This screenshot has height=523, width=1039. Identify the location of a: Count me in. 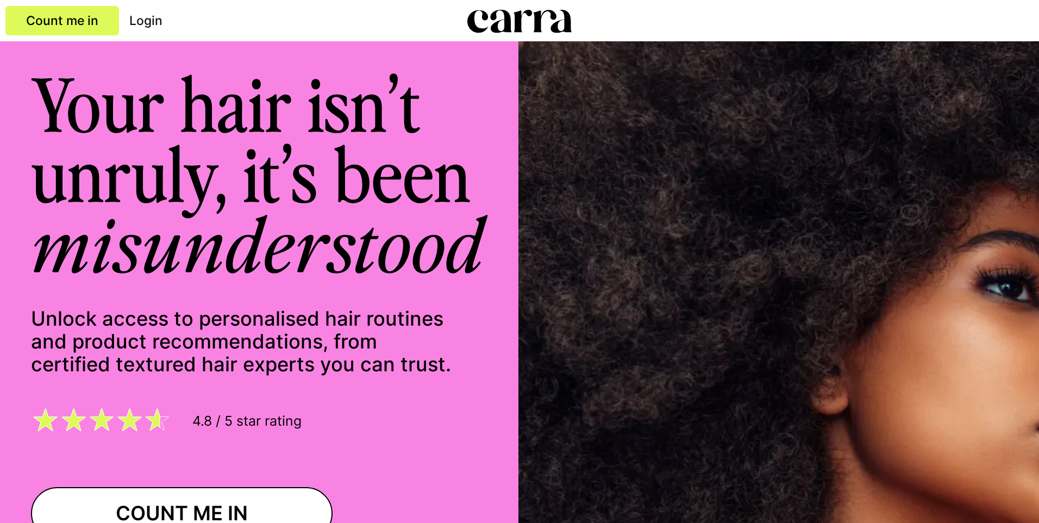
(62, 21).